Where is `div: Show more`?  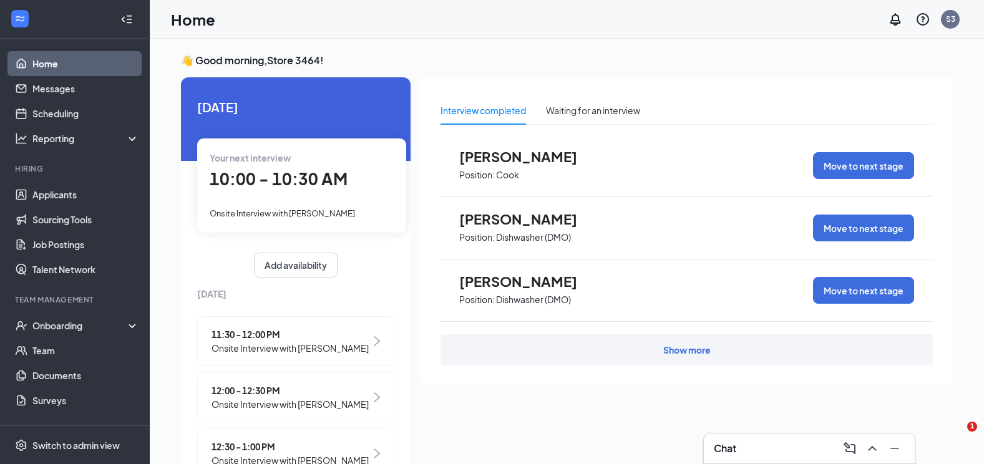 div: Show more is located at coordinates (687, 350).